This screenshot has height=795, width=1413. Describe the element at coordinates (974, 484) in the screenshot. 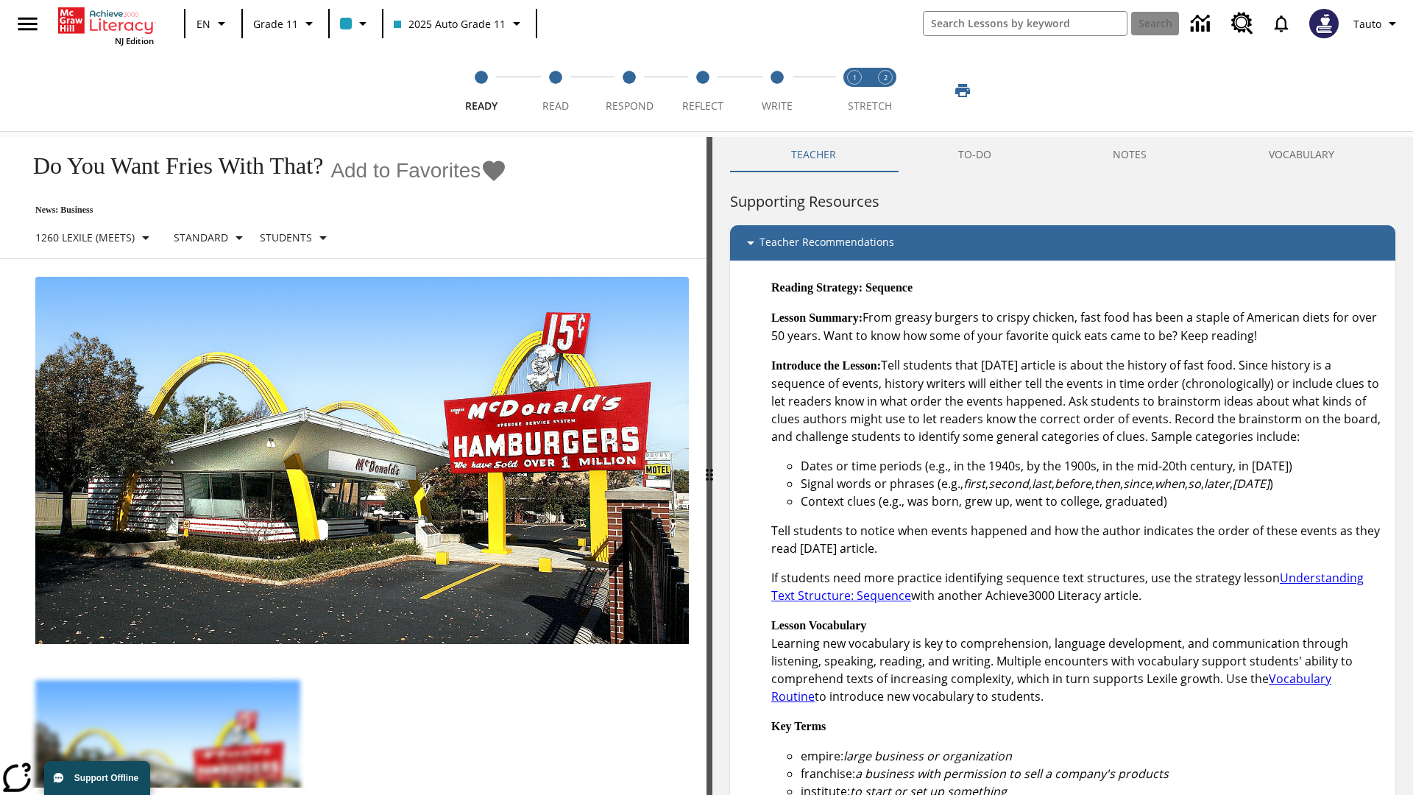

I see `em: first` at that location.